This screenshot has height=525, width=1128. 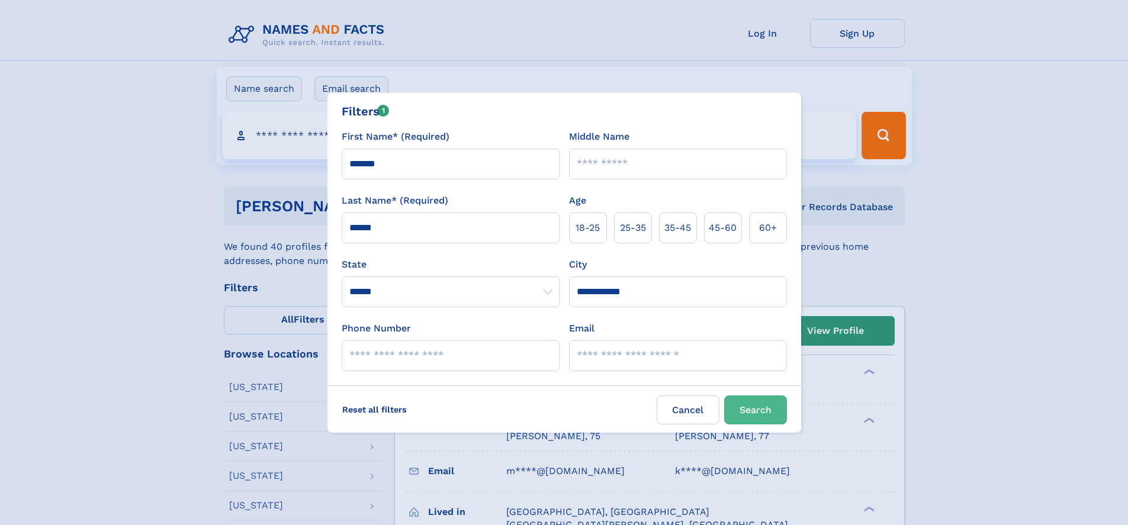 I want to click on div: Filters, so click(x=365, y=111).